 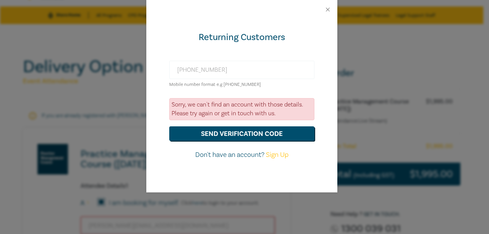 I want to click on a: Sign Up, so click(x=277, y=155).